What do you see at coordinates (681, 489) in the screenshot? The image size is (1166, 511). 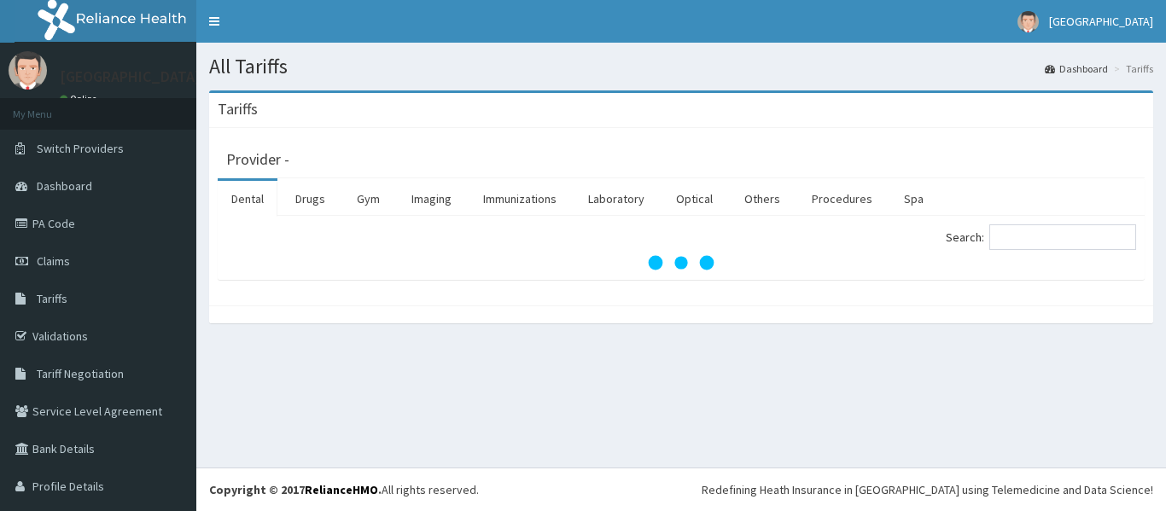 I see `footer: All rights reserved.` at bounding box center [681, 489].